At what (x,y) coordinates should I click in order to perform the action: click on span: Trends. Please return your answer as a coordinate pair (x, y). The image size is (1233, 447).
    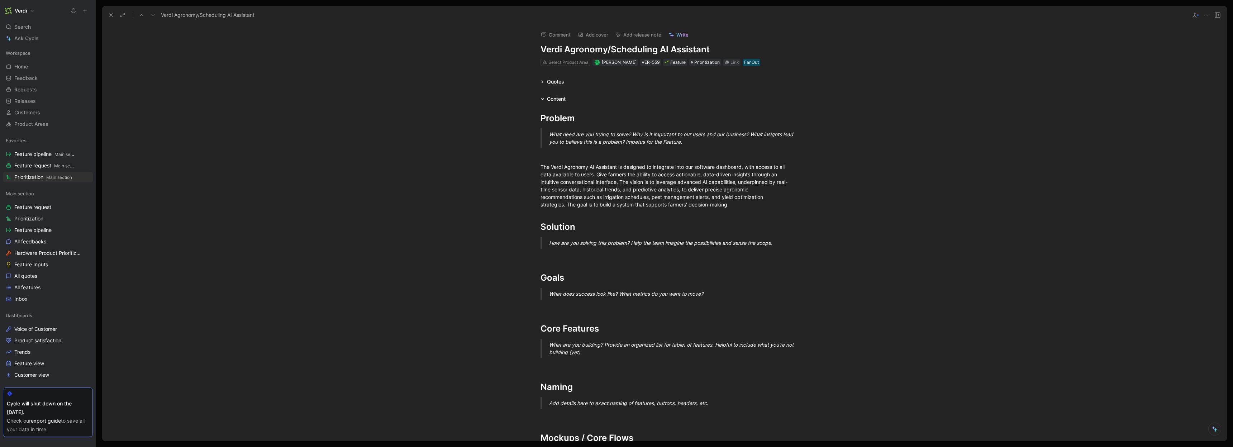
    Looking at the image, I should click on (22, 352).